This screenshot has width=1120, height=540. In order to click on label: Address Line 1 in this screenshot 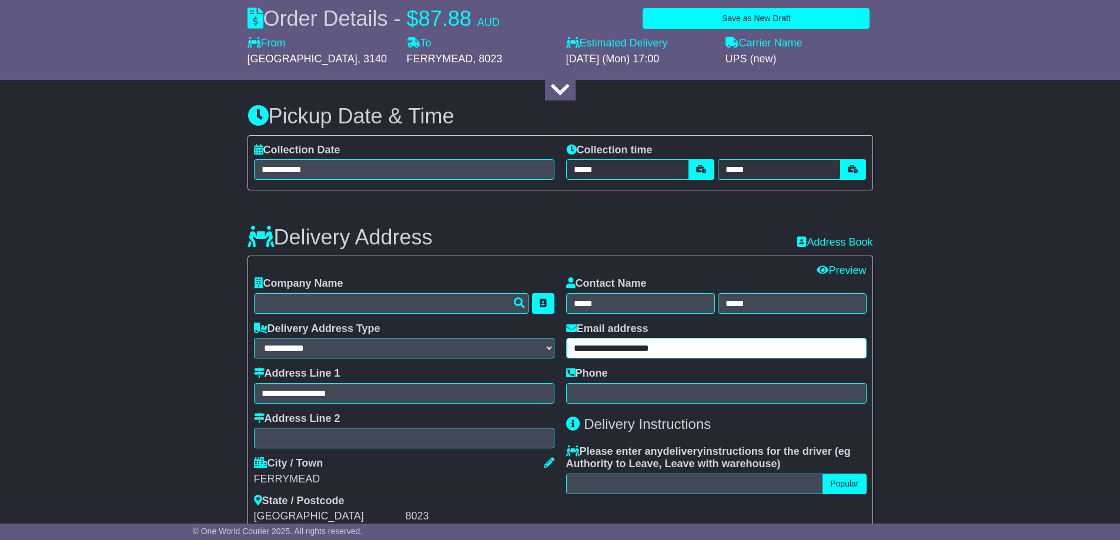, I will do `click(297, 374)`.